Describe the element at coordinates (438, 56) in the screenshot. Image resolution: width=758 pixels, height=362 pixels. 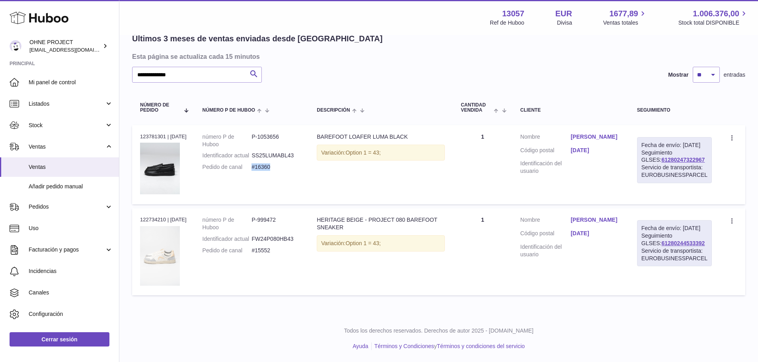
I see `h3: Esta página se actualiza cada 15 minutos` at that location.